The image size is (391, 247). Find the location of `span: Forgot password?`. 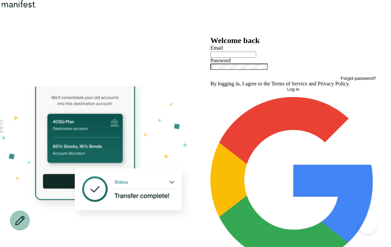

span: Forgot password? is located at coordinates (358, 78).